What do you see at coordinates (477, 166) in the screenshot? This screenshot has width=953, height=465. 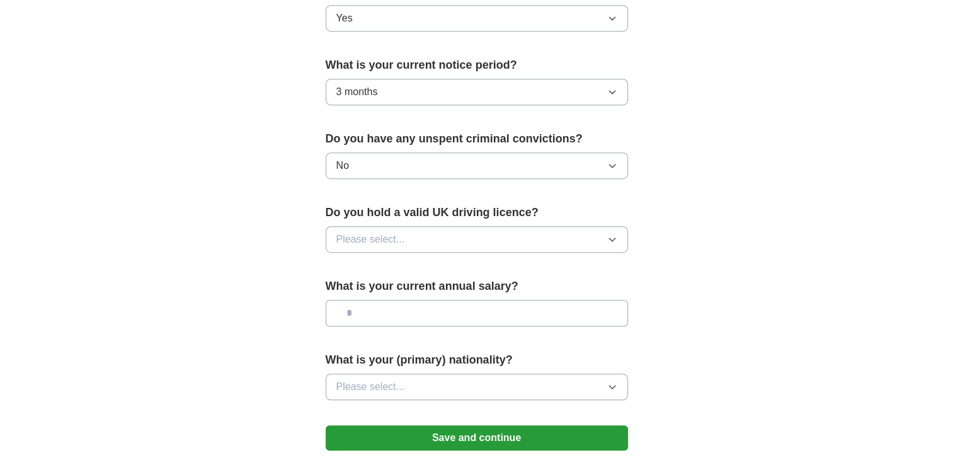 I see `button: No` at bounding box center [477, 166].